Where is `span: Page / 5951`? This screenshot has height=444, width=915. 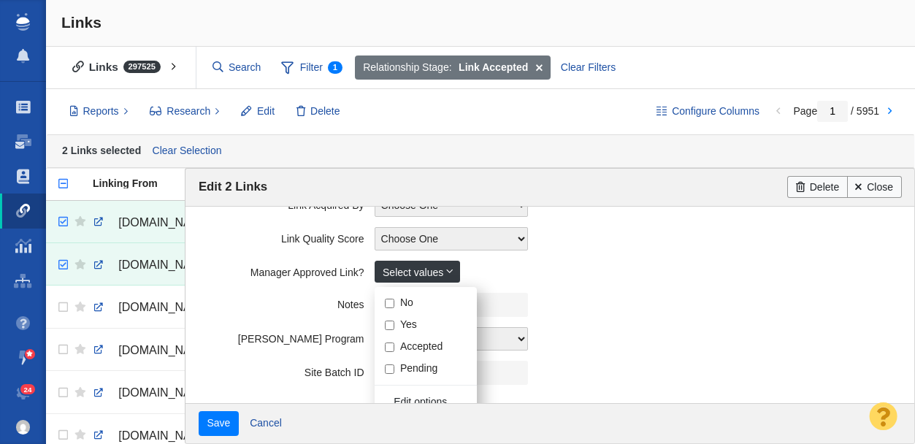 span: Page / 5951 is located at coordinates (836, 111).